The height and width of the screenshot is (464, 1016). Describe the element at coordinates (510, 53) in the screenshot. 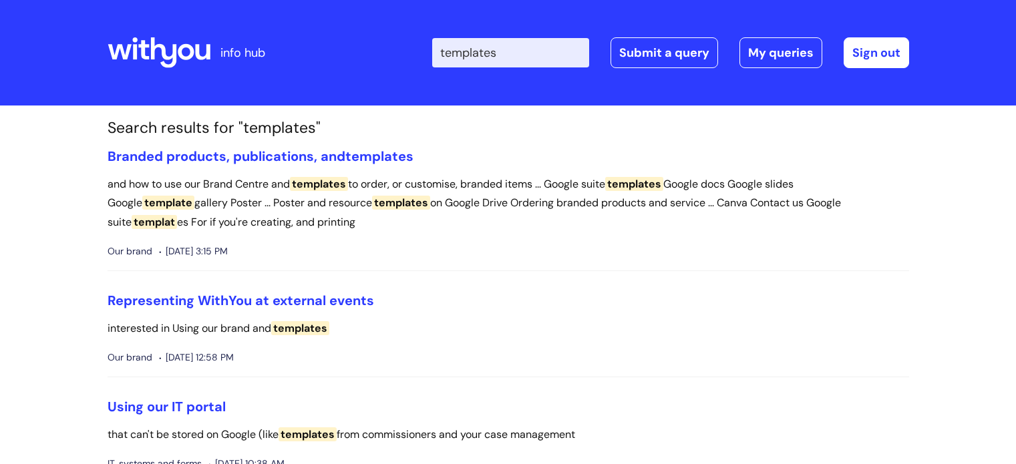

I see `input: Search` at that location.